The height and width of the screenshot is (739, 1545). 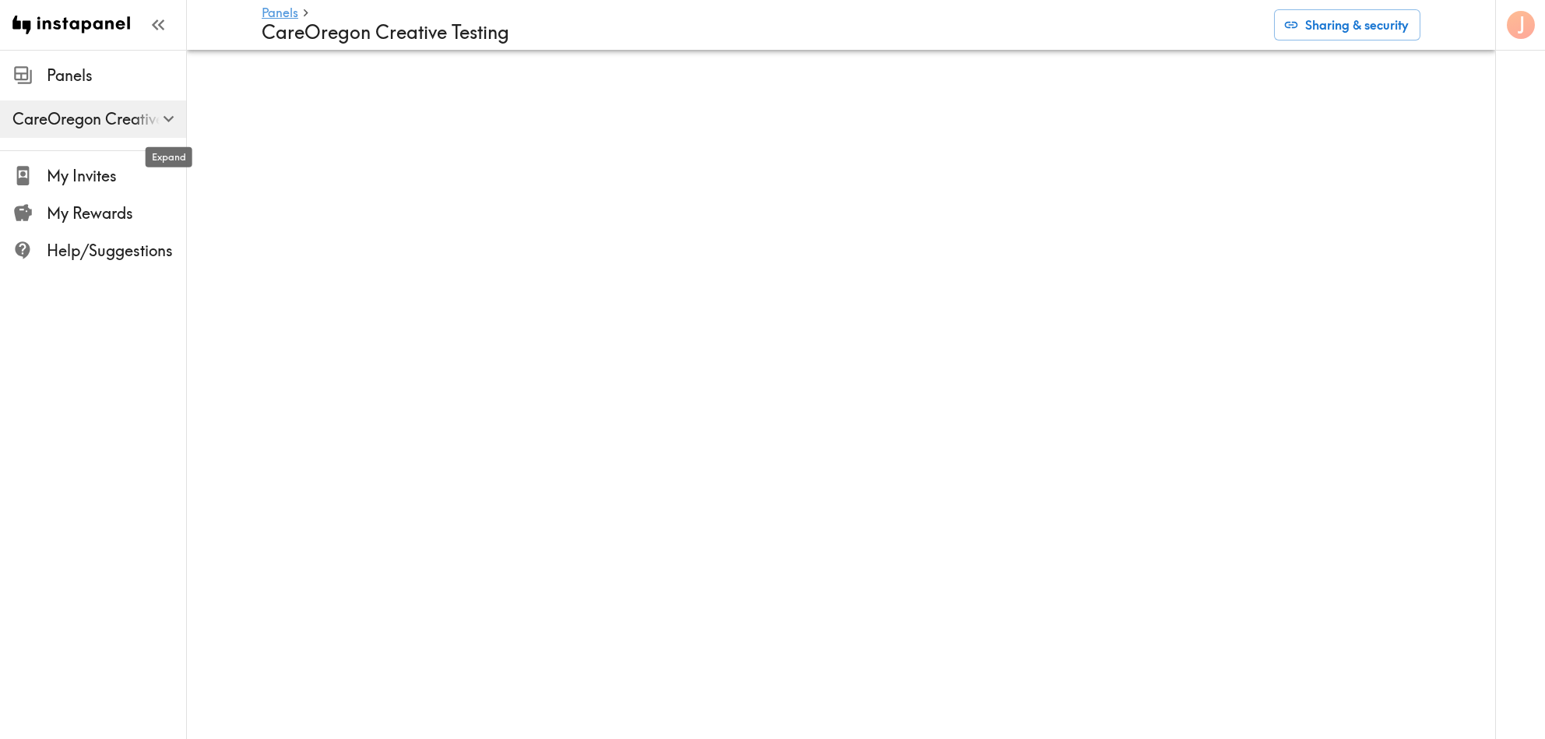 I want to click on button: Sharing & security, so click(x=1347, y=25).